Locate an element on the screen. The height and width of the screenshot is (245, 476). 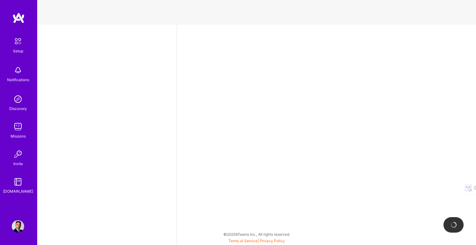
img: bell is located at coordinates (18, 70).